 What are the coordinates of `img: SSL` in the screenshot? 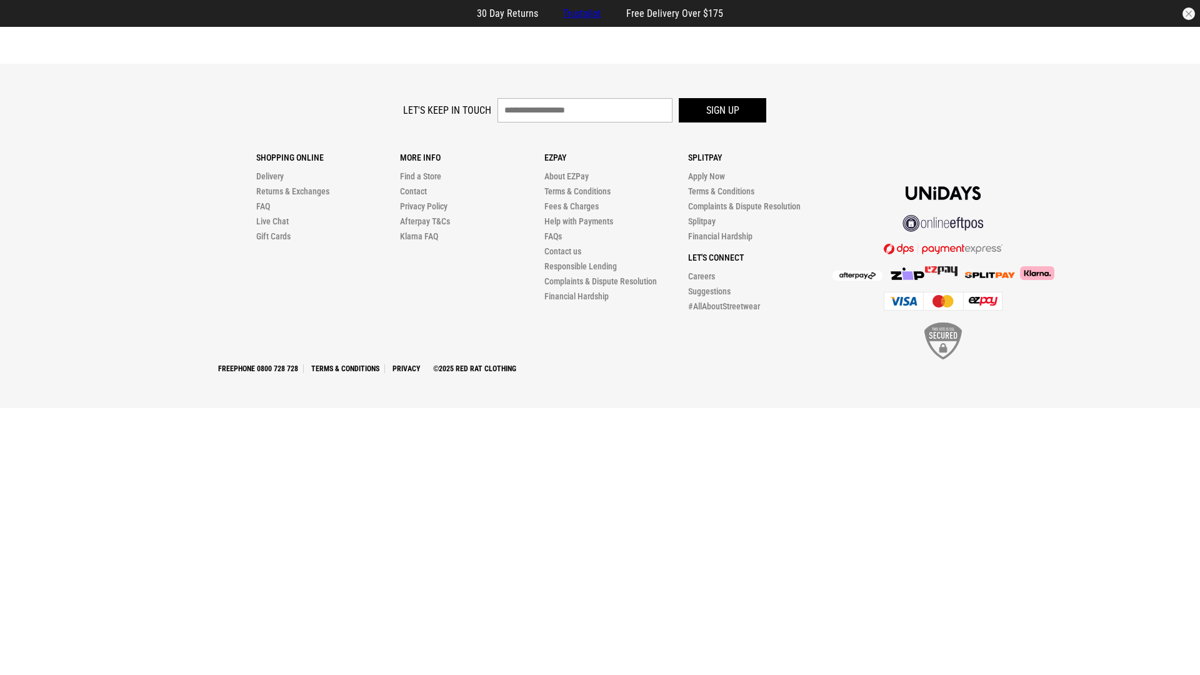 It's located at (943, 341).